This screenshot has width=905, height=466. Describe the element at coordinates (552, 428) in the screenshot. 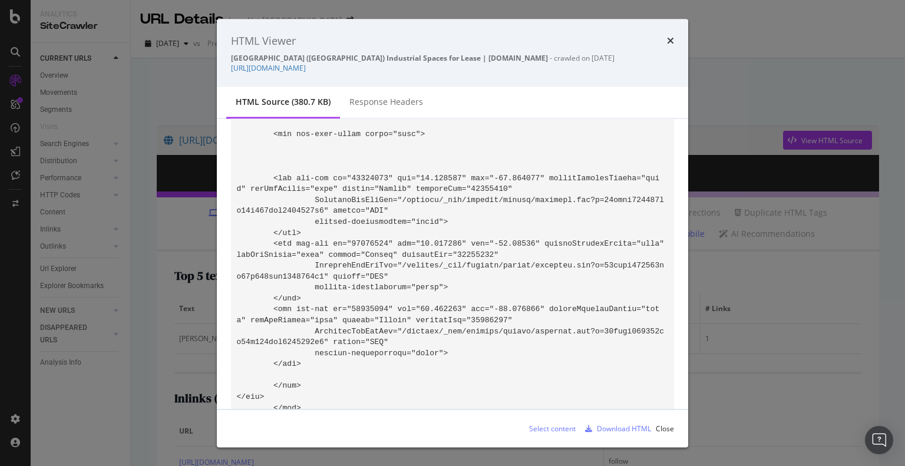

I see `div: Select content` at that location.